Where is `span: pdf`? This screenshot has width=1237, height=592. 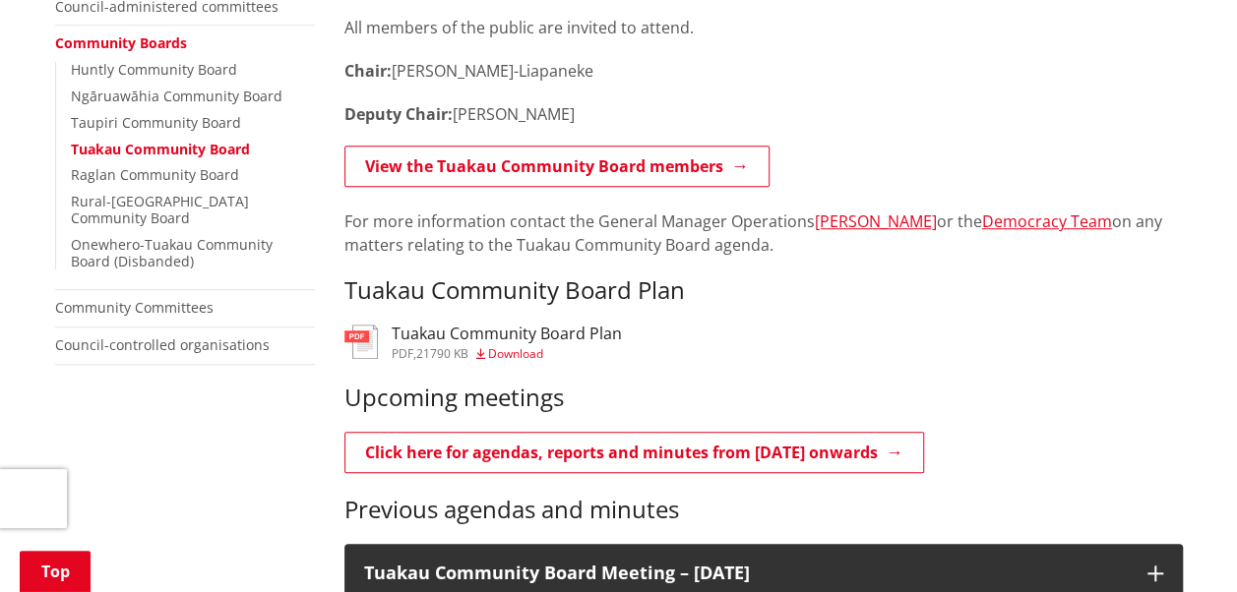
span: pdf is located at coordinates (402, 353).